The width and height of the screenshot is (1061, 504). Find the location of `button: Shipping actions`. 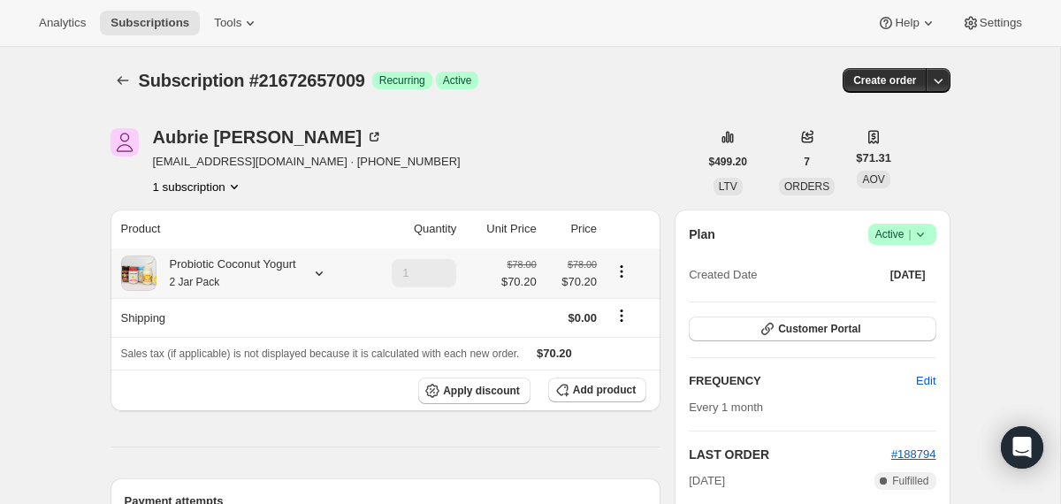

button: Shipping actions is located at coordinates (621, 316).